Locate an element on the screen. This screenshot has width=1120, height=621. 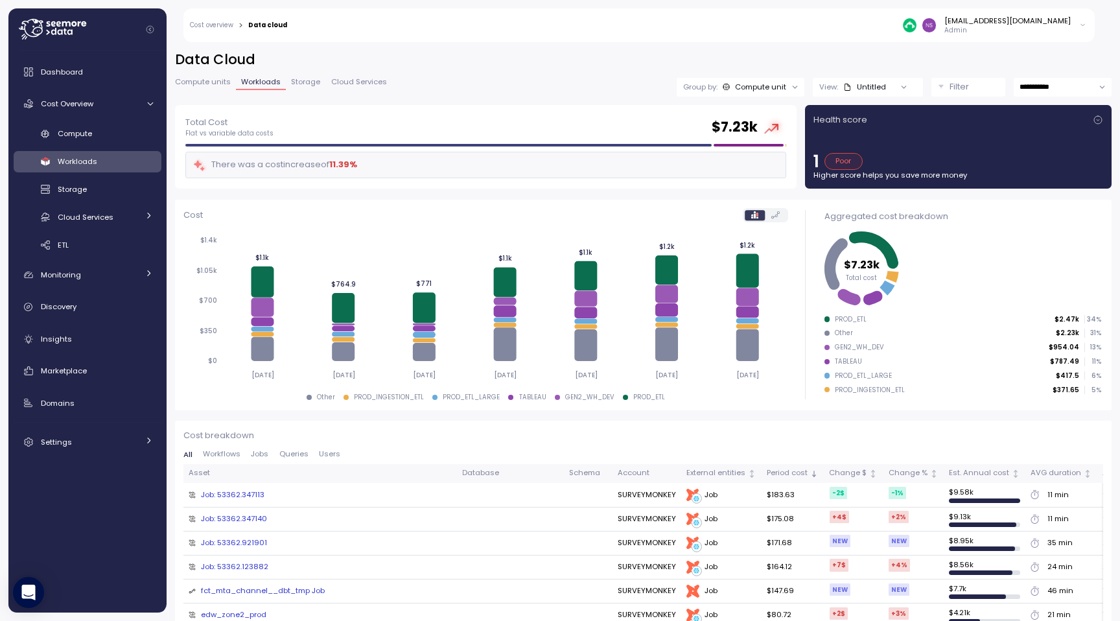
tspan: $700 is located at coordinates (208, 301).